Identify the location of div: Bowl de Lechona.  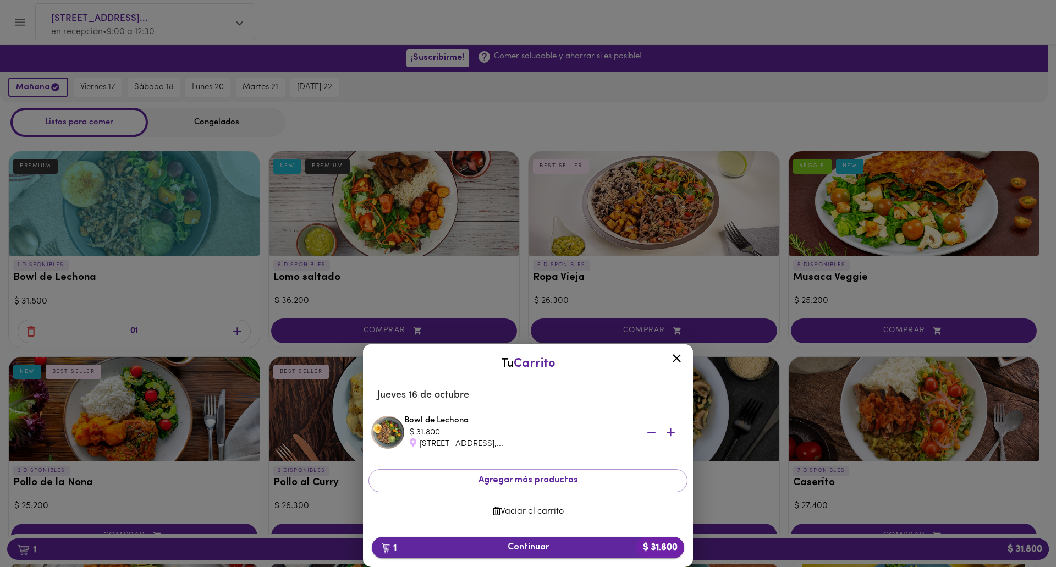
(544, 432).